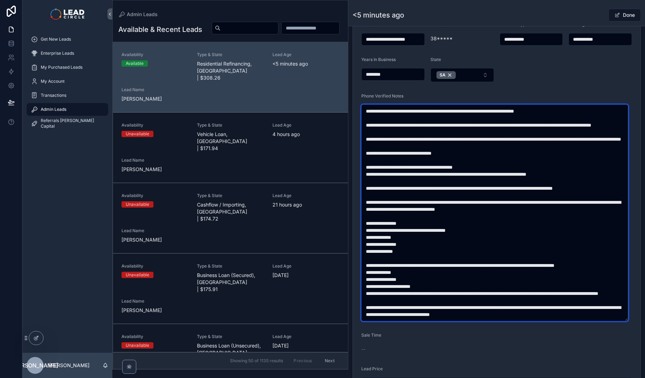 This screenshot has width=645, height=378. Describe the element at coordinates (160, 29) in the screenshot. I see `h1: Available & Recent Leads` at that location.